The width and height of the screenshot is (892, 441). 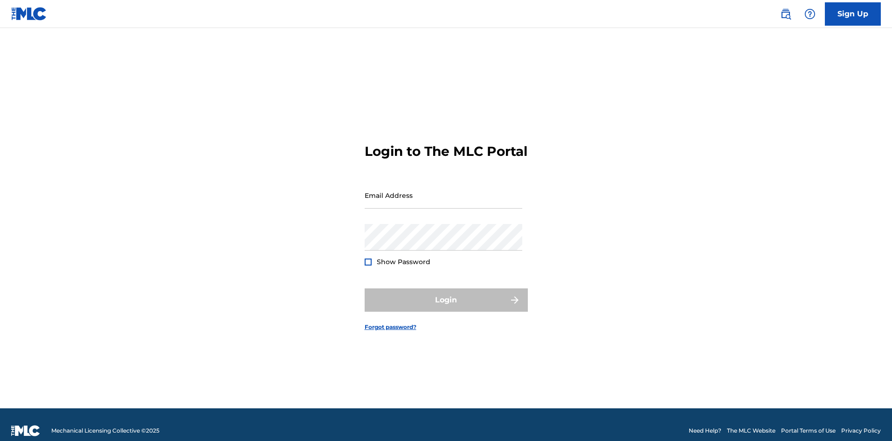 I want to click on h3: Login to The MLC Portal, so click(x=446, y=151).